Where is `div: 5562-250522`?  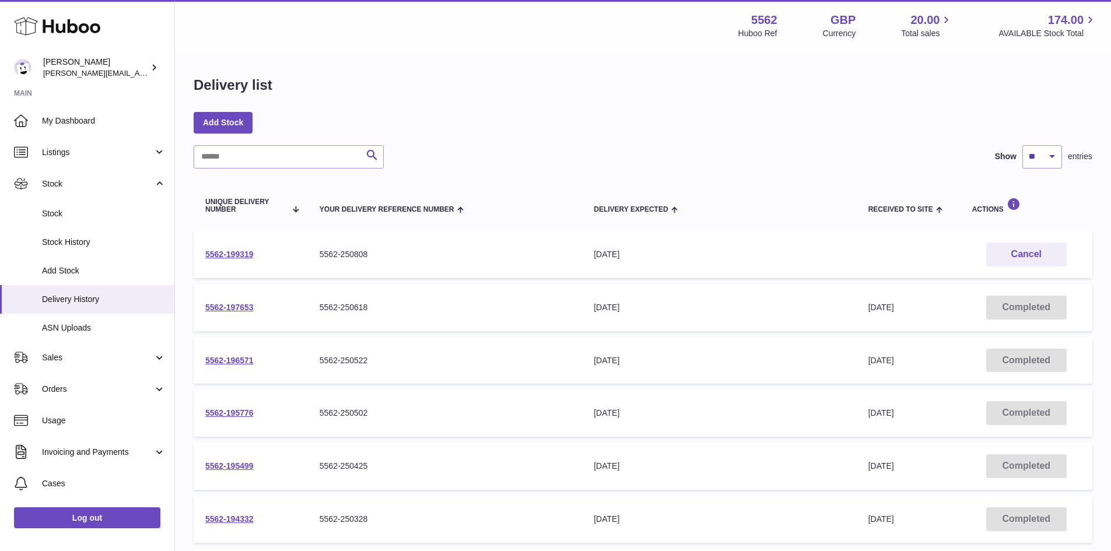
div: 5562-250522 is located at coordinates (445, 360).